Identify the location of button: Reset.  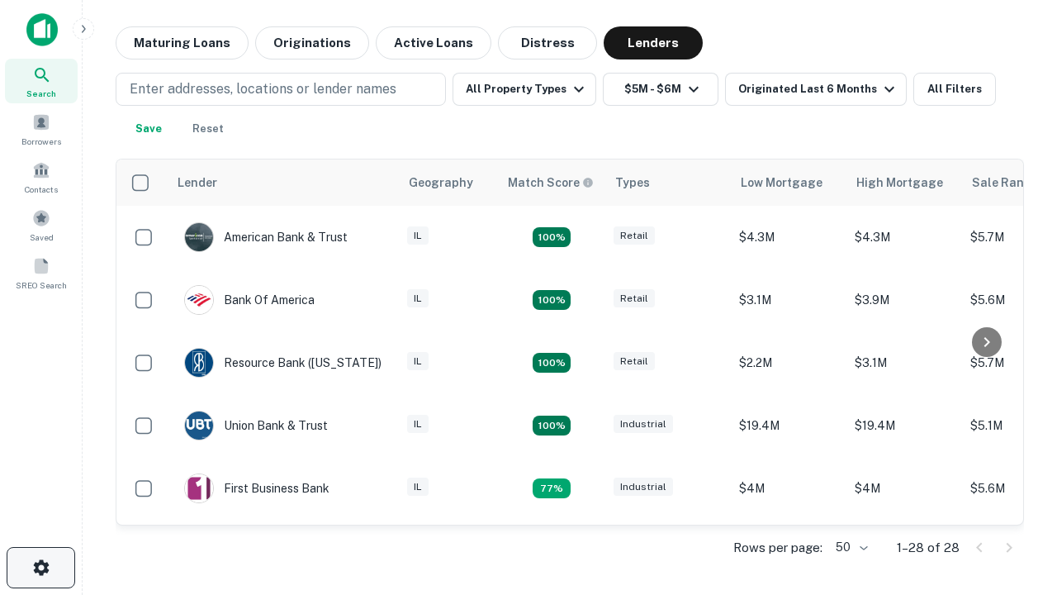
(208, 129).